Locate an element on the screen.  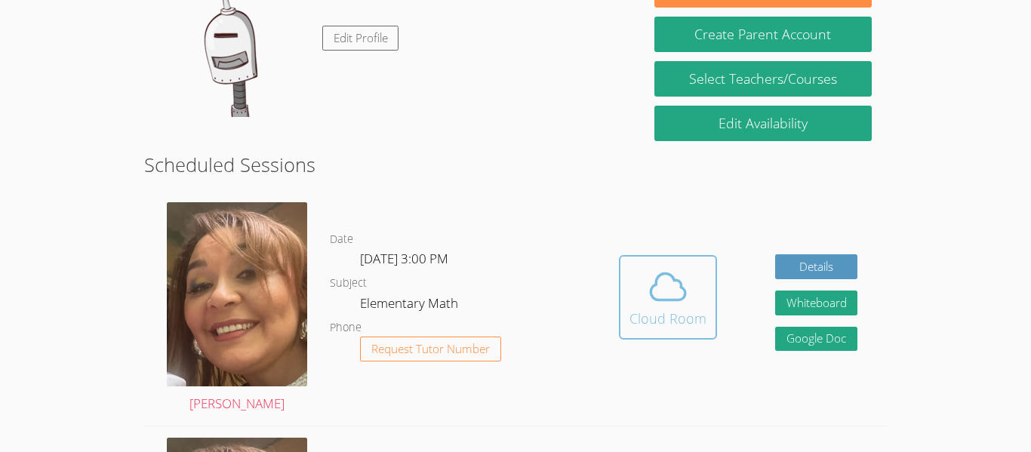
a: Google Doc is located at coordinates (816, 339).